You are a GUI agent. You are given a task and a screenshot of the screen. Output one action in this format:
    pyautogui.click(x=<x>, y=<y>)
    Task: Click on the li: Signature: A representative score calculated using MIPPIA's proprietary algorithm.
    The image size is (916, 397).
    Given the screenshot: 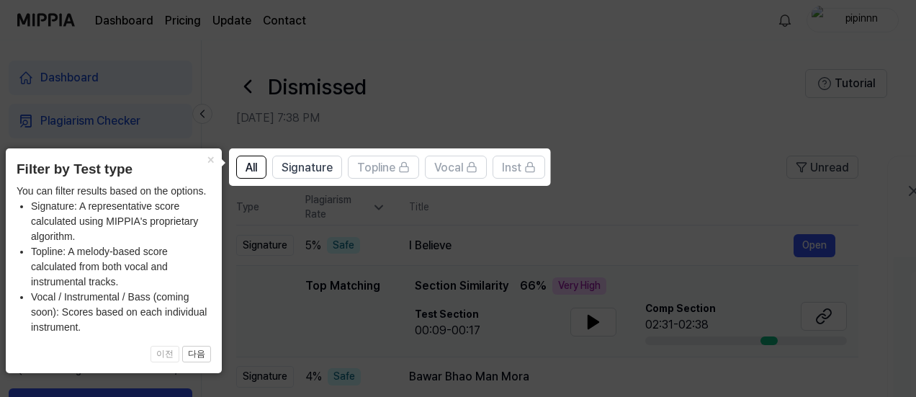 What is the action you would take?
    pyautogui.click(x=121, y=221)
    